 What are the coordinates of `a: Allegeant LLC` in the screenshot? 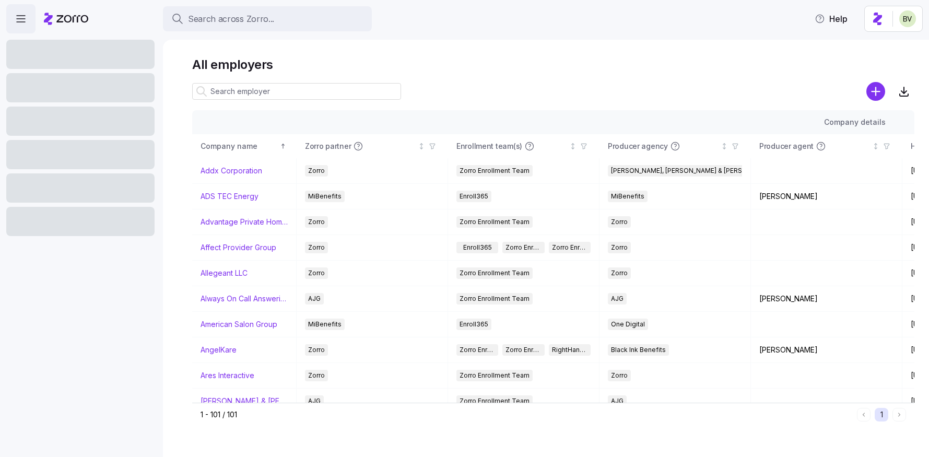 It's located at (224, 273).